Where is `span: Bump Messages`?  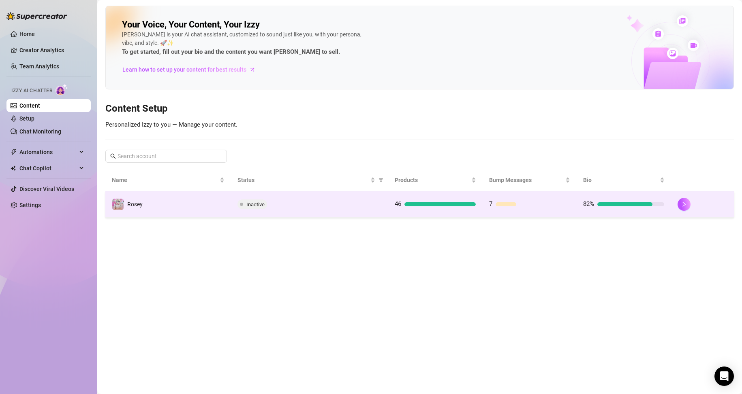
span: Bump Messages is located at coordinates (526, 180).